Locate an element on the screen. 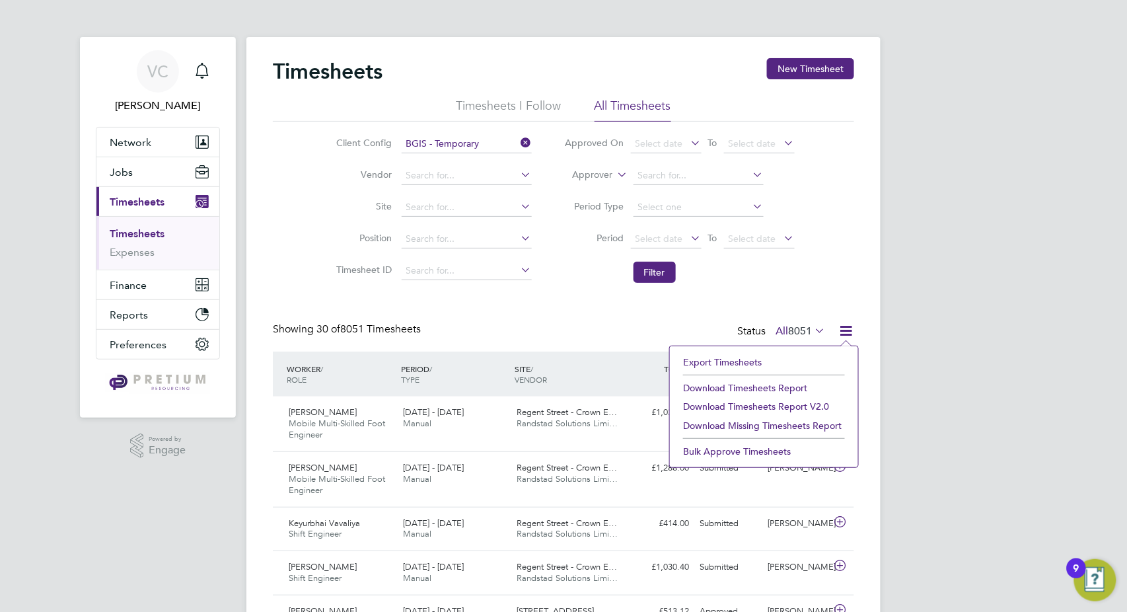 The image size is (1127, 612). label: Period Type is located at coordinates (595, 206).